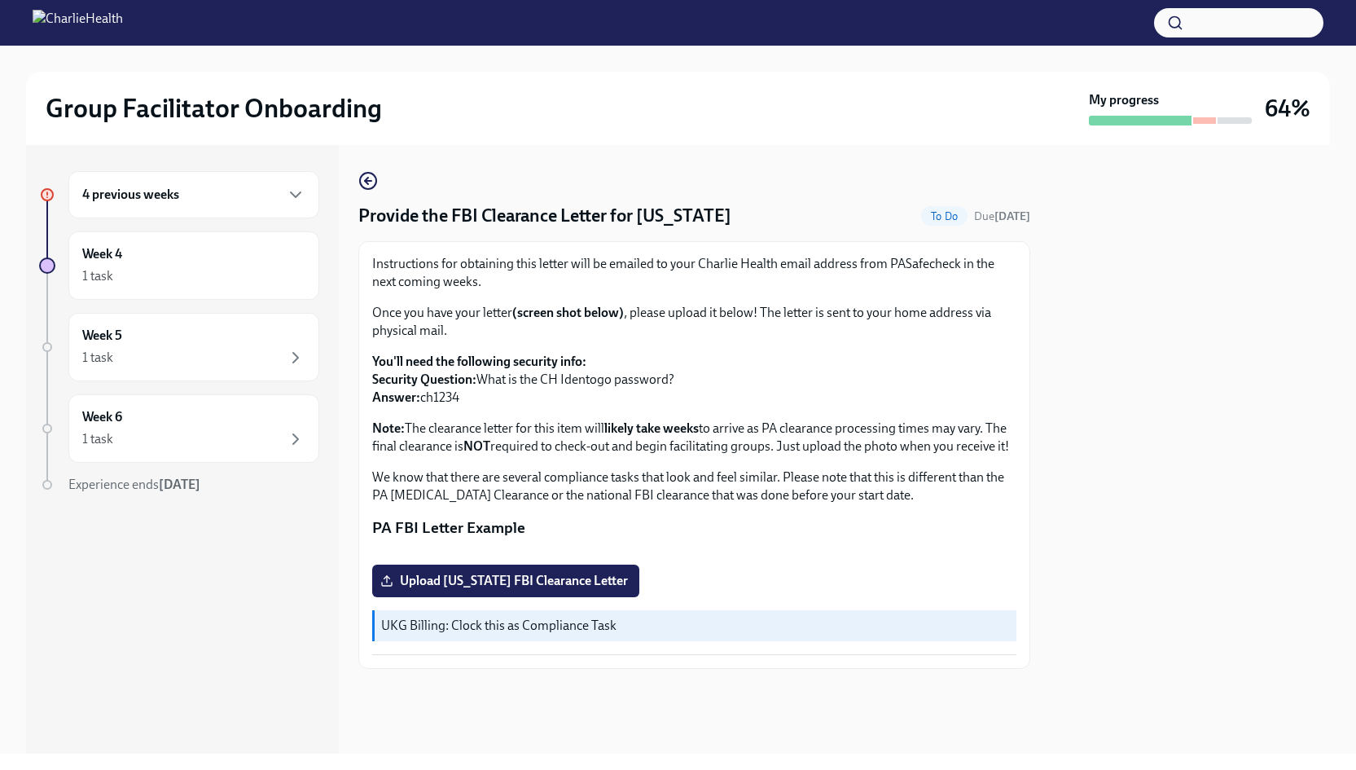 This screenshot has height=770, width=1356. Describe the element at coordinates (694, 273) in the screenshot. I see `p: Instructions for obtaining this letter will be emailed to your Charlie Health email address from ...` at that location.